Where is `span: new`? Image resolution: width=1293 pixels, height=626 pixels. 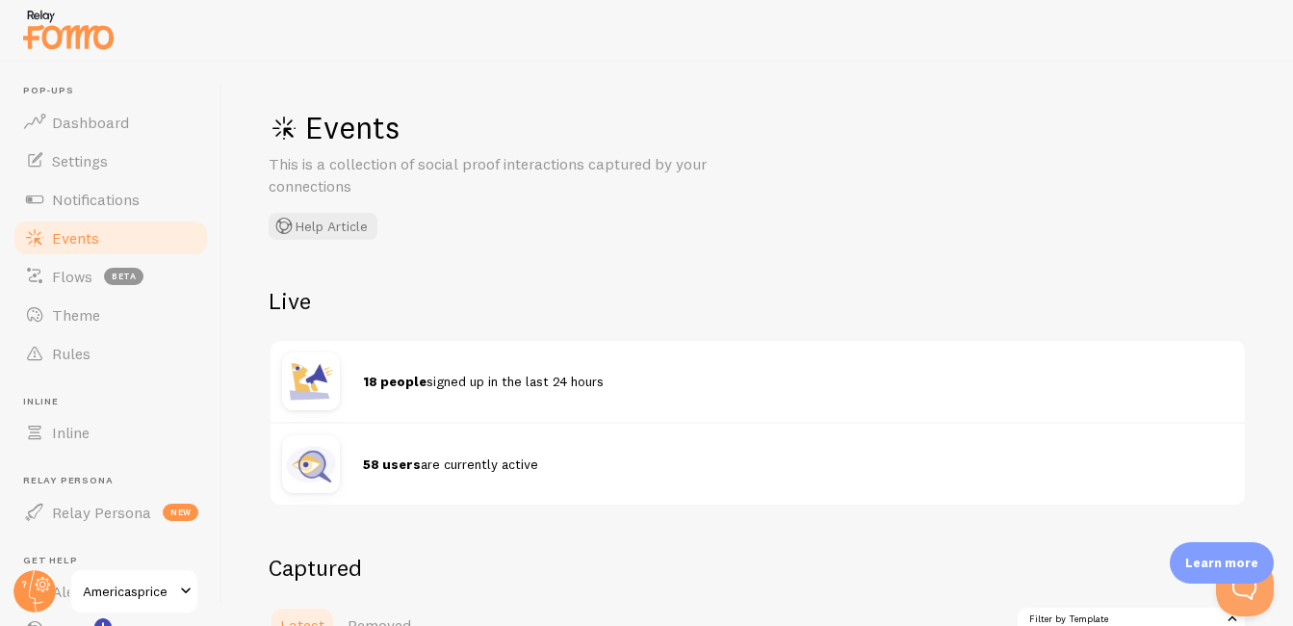 span: new is located at coordinates (180, 512).